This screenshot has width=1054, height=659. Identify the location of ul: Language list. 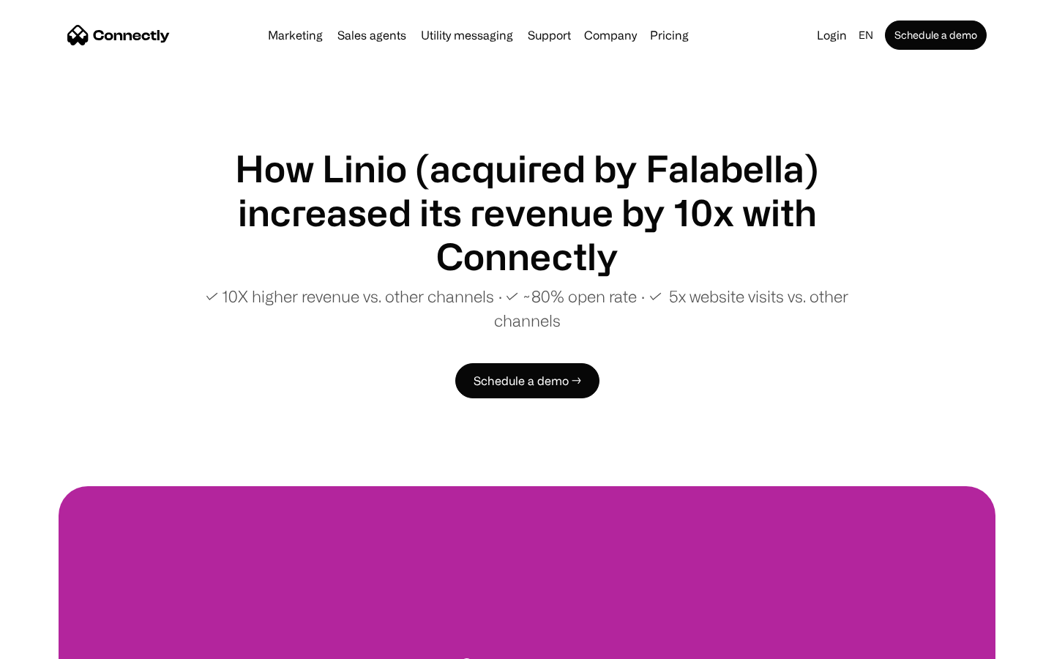
(59, 644).